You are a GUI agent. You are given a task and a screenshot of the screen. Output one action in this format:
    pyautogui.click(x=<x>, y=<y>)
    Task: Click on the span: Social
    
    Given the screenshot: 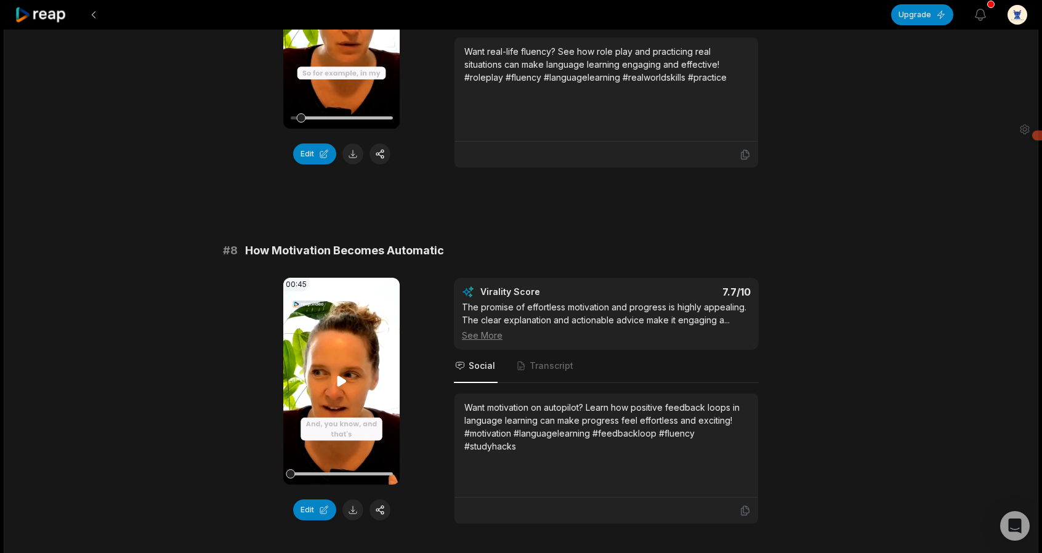 What is the action you would take?
    pyautogui.click(x=482, y=366)
    